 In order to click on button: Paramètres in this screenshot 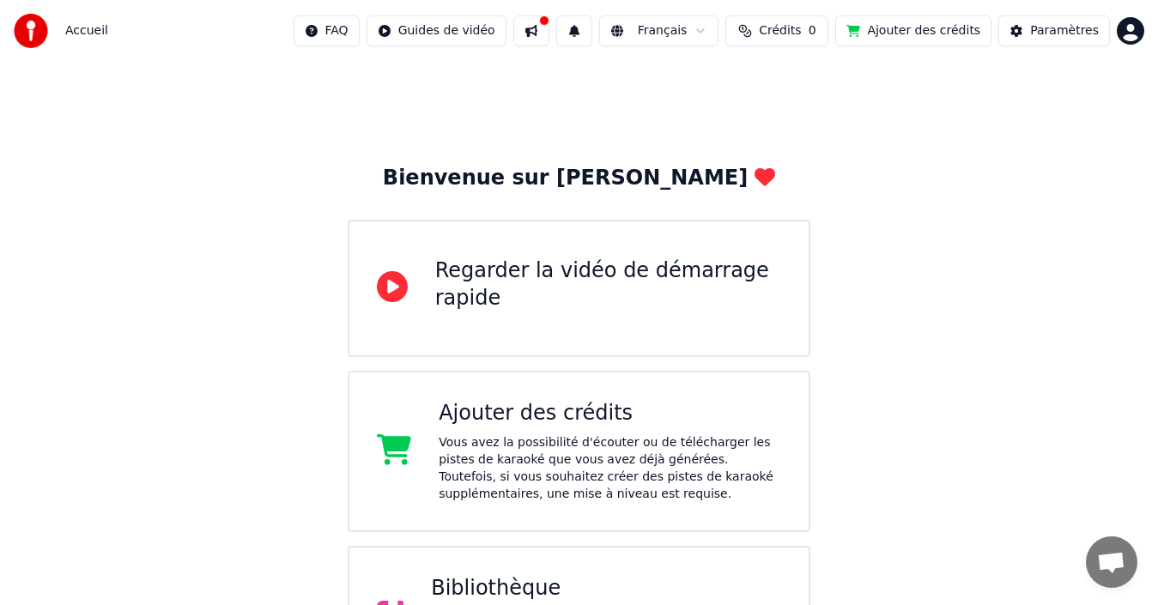, I will do `click(1054, 31)`.